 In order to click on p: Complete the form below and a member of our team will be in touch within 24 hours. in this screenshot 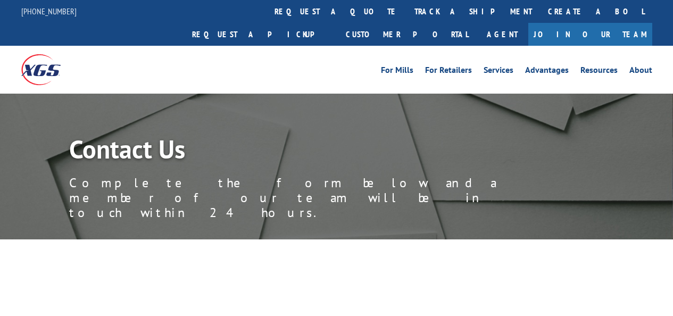, I will do `click(308, 198)`.